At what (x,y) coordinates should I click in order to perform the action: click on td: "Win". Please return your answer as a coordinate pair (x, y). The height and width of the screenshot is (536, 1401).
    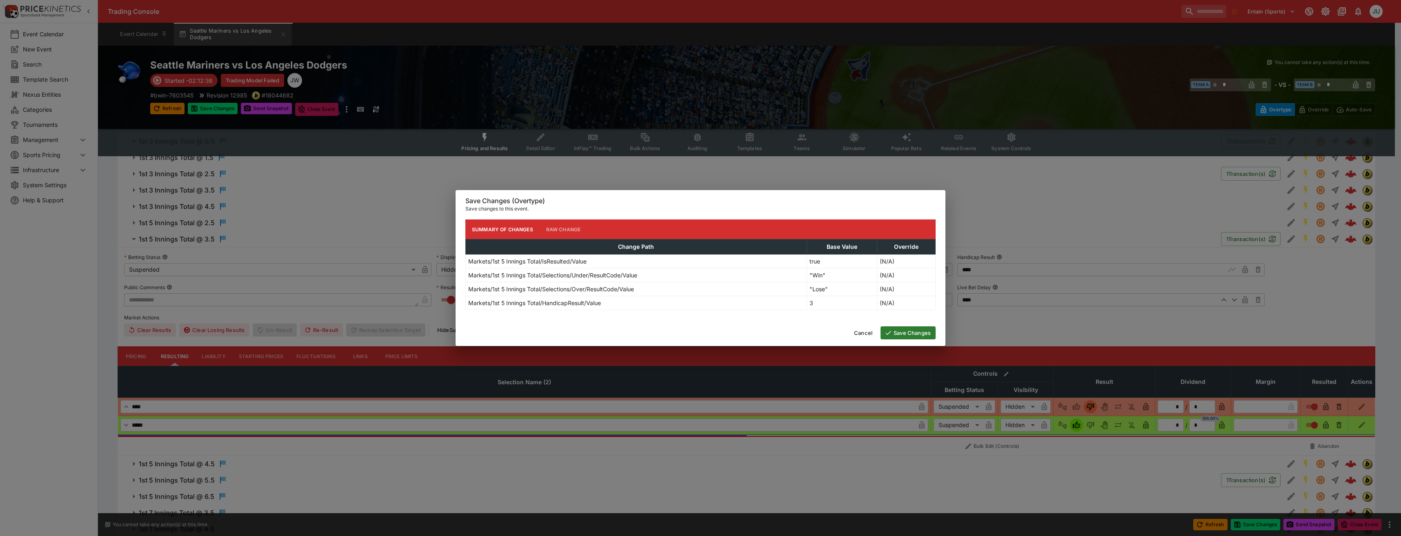
    Looking at the image, I should click on (842, 276).